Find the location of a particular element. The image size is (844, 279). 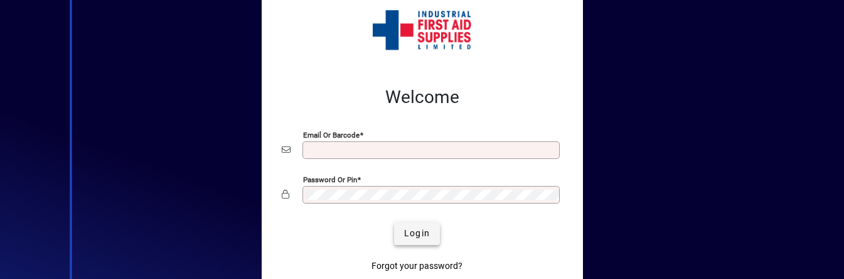

span: Forgot your password? is located at coordinates (417, 265).